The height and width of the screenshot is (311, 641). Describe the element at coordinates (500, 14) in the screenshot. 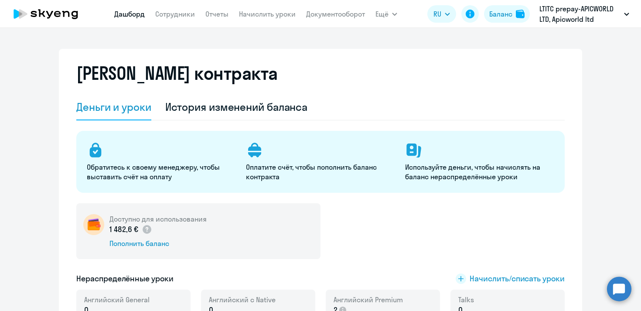

I see `div: Баланс` at that location.